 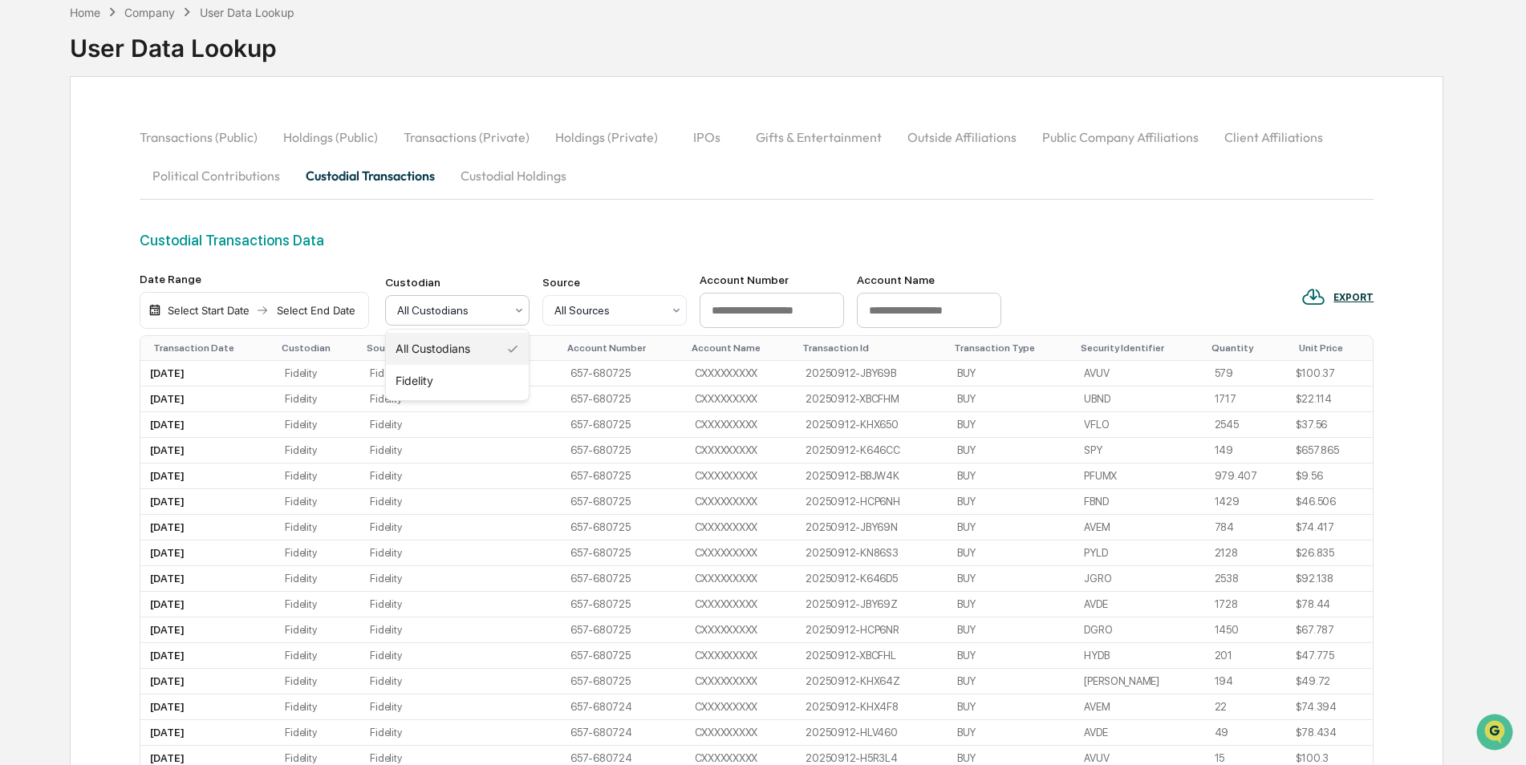 What do you see at coordinates (1353, 298) in the screenshot?
I see `div: EXPORT` at bounding box center [1353, 298].